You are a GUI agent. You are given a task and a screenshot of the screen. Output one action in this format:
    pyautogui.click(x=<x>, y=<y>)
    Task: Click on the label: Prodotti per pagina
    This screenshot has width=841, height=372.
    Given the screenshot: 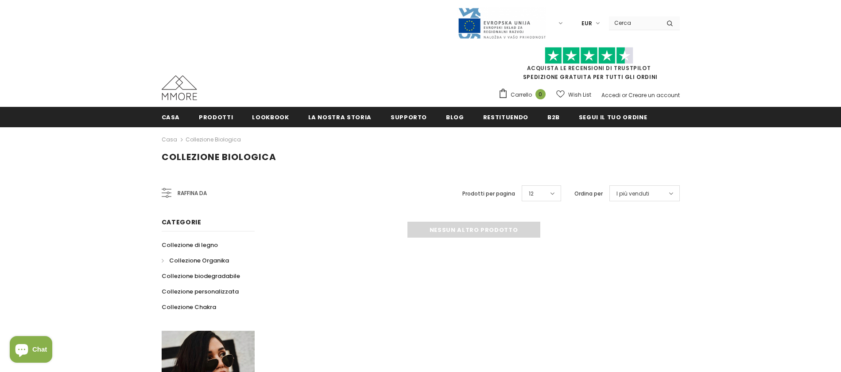 What is the action you would take?
    pyautogui.click(x=489, y=194)
    